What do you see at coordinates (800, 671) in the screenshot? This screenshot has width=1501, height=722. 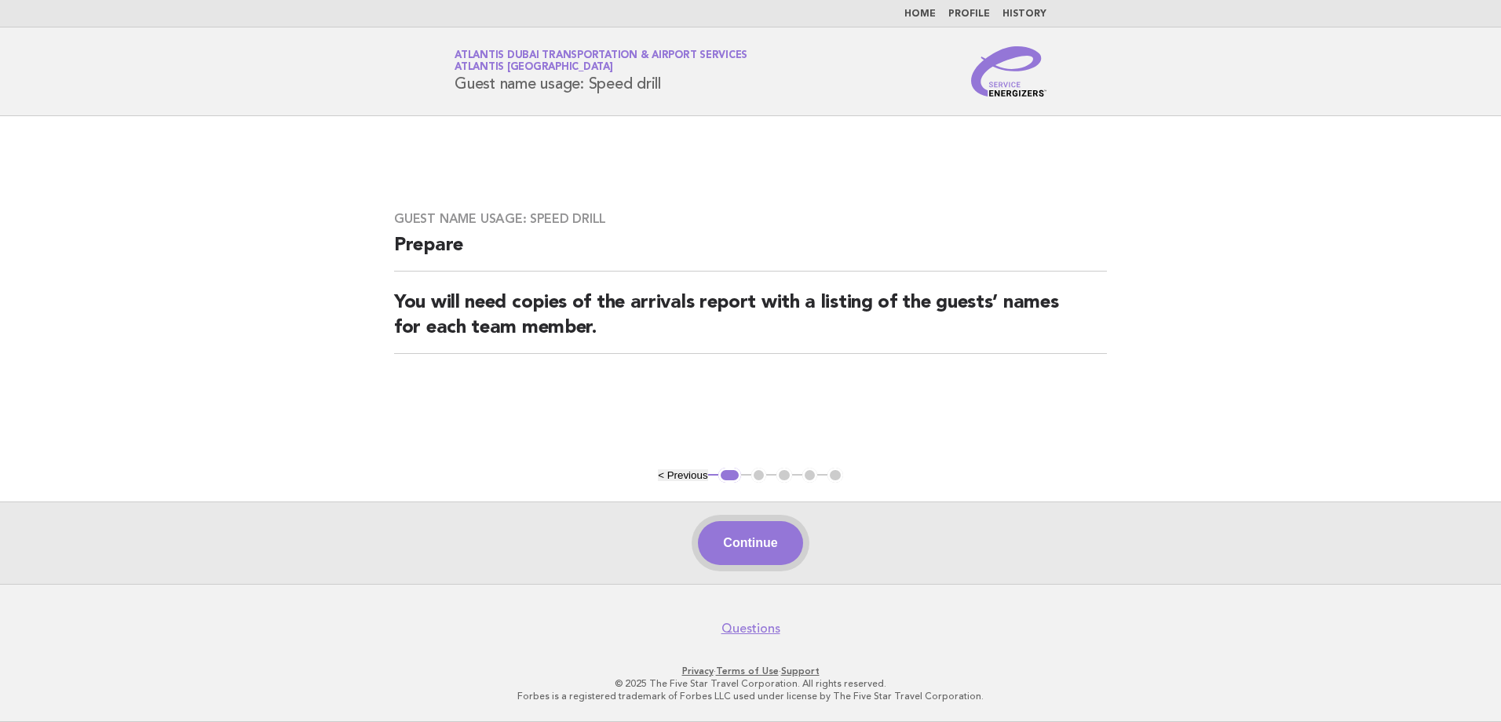 I see `a: Support` at bounding box center [800, 671].